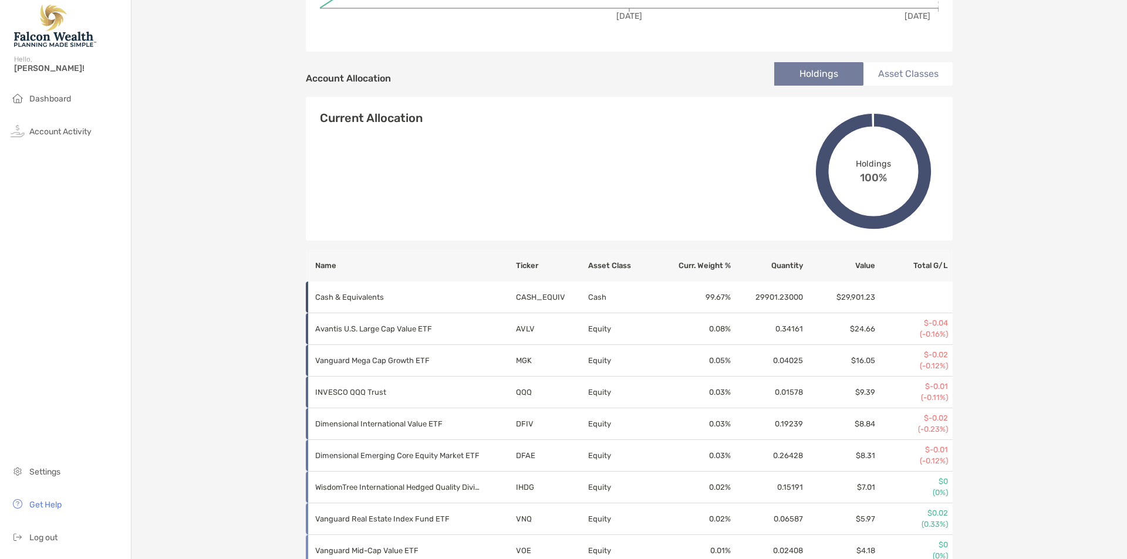 This screenshot has height=559, width=1127. Describe the element at coordinates (695, 361) in the screenshot. I see `td: 0.05 %` at that location.